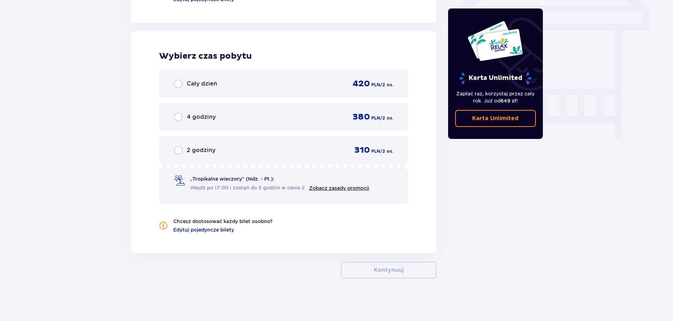 The width and height of the screenshot is (673, 321). I want to click on p: Chcesz dostosować każdy bilet osobno?, so click(223, 221).